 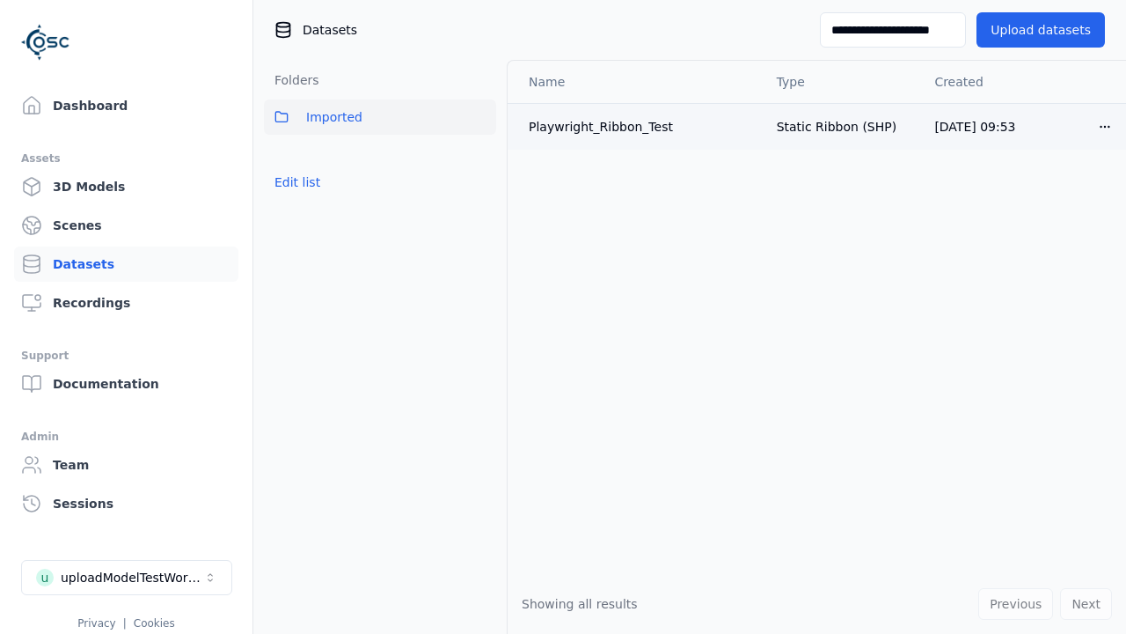 What do you see at coordinates (842, 82) in the screenshot?
I see `th: Type` at bounding box center [842, 82].